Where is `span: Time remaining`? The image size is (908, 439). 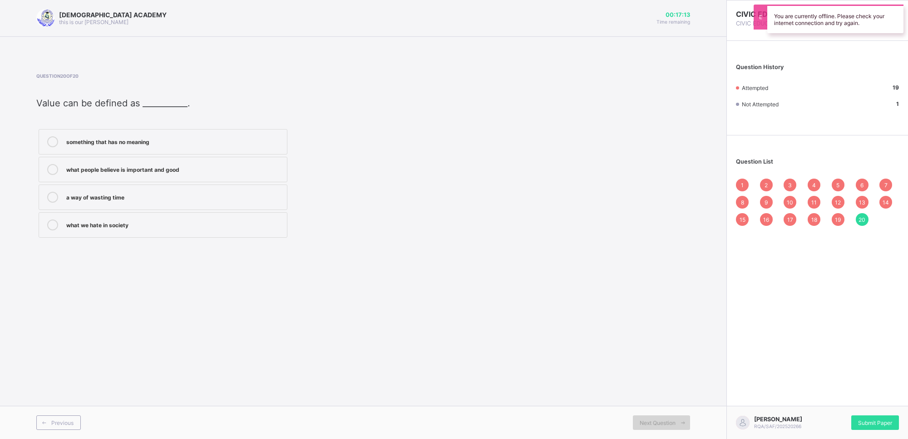
span: Time remaining is located at coordinates (673, 22).